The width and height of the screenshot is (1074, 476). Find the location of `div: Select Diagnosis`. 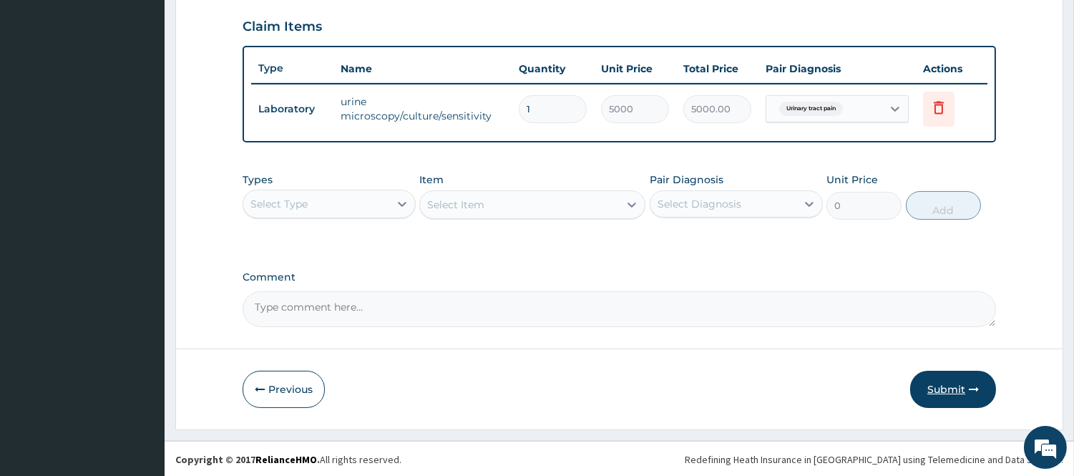

div: Select Diagnosis is located at coordinates (699, 204).